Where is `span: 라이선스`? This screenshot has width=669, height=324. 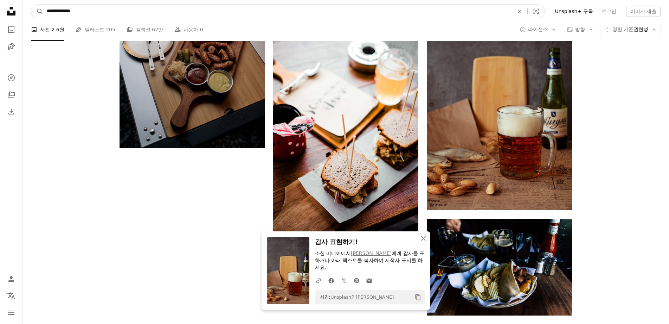
span: 라이선스 is located at coordinates (538, 29).